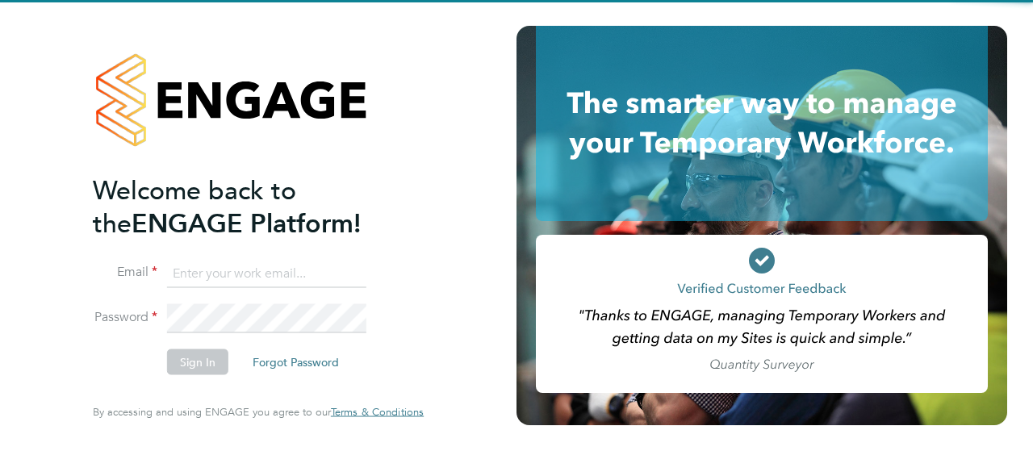  Describe the element at coordinates (266, 274) in the screenshot. I see `input: Enter your work email...` at that location.